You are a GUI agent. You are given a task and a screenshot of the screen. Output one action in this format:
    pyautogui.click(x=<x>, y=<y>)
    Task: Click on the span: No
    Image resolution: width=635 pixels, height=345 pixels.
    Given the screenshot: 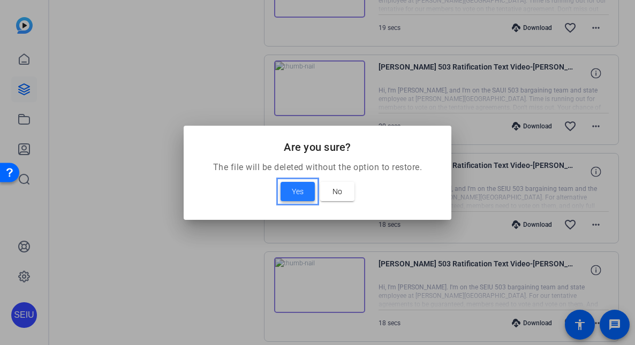 What is the action you would take?
    pyautogui.click(x=337, y=192)
    